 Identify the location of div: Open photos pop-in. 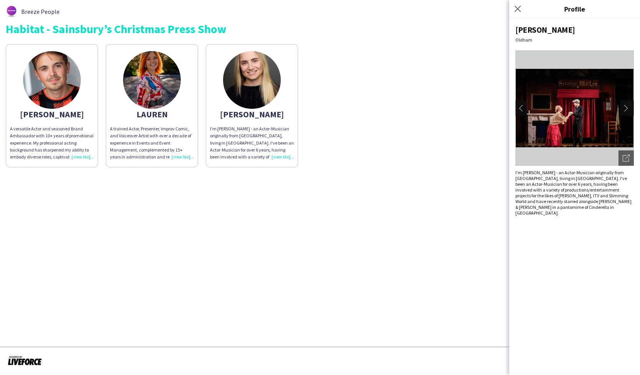
(626, 158).